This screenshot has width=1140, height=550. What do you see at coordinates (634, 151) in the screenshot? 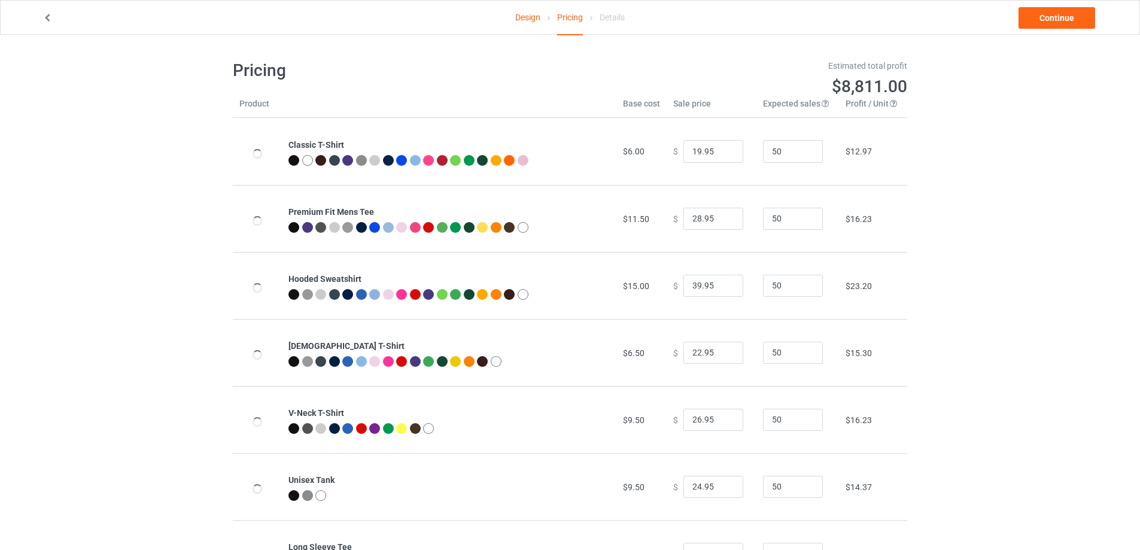
I see `span: $6.00` at bounding box center [634, 151].